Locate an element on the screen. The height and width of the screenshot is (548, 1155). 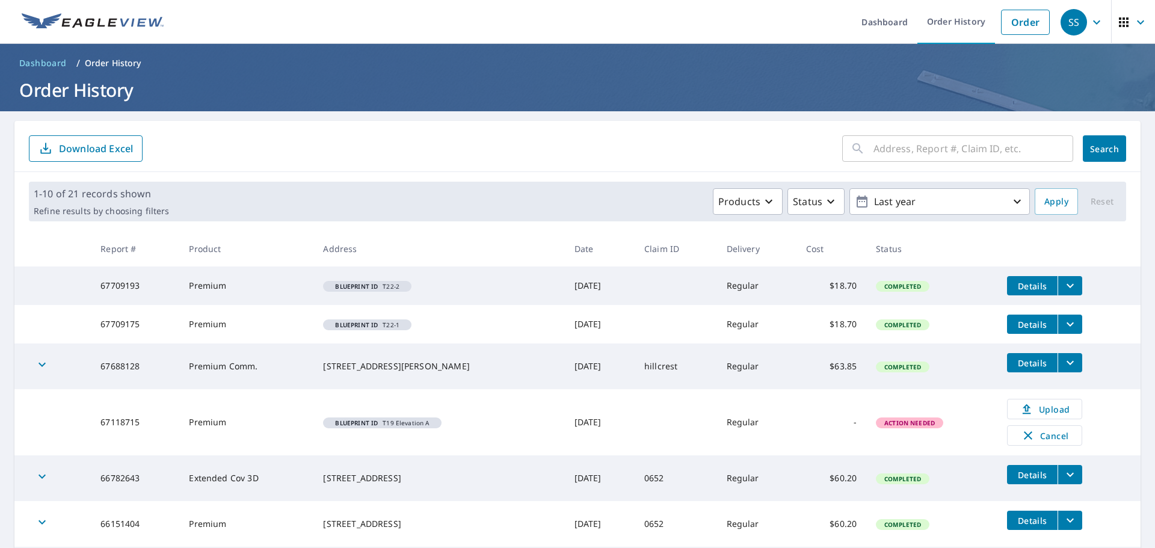
p: 1-10 of 21 records shown is located at coordinates (101, 194).